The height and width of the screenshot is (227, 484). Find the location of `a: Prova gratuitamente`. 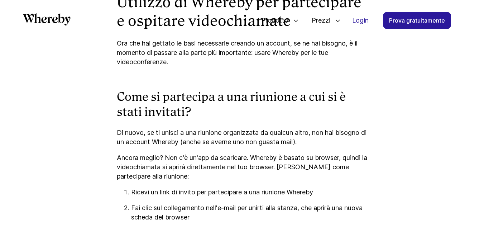

a: Prova gratuitamente is located at coordinates (417, 20).